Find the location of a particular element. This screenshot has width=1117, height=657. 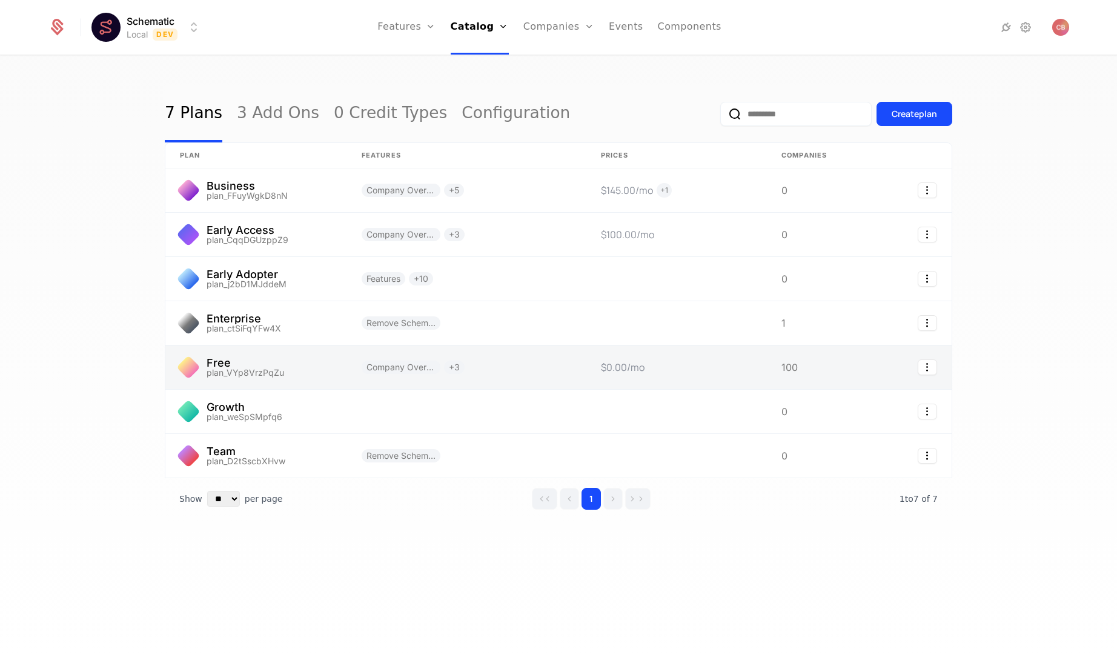

span: Show is located at coordinates (191, 499).